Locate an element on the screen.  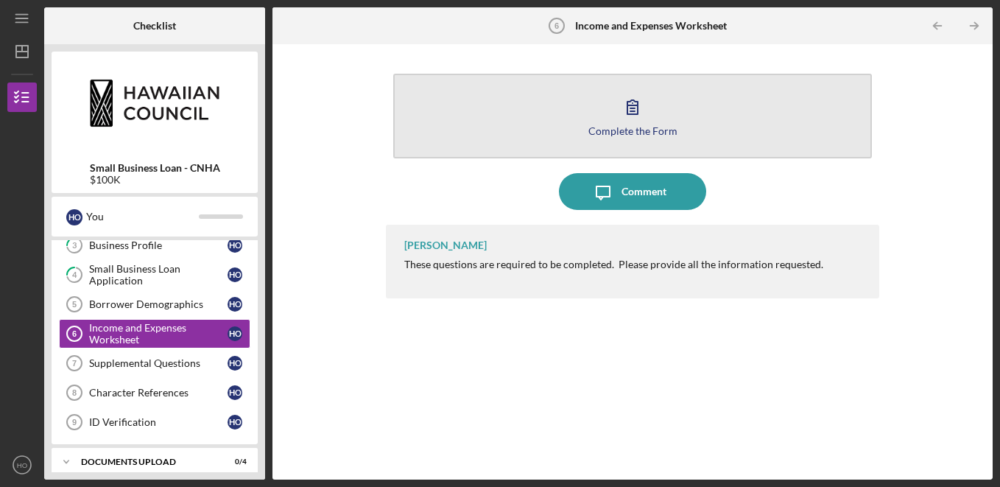
div: Borrower Demographics is located at coordinates (158, 304).